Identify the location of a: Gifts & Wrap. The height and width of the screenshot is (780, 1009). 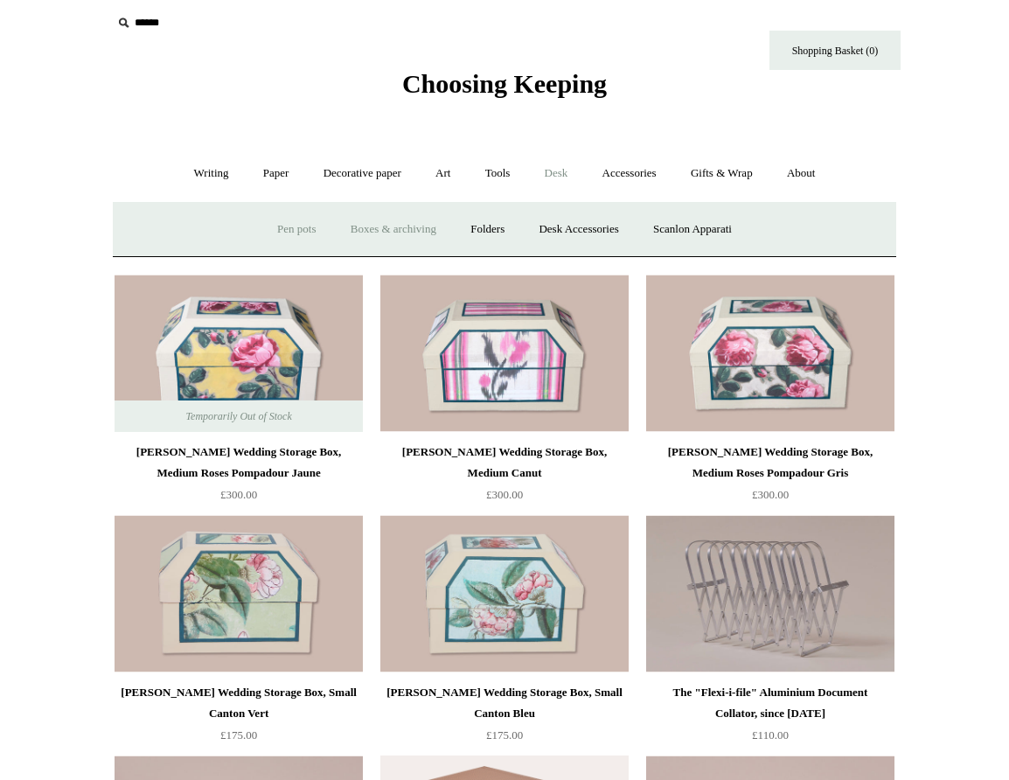
(721, 173).